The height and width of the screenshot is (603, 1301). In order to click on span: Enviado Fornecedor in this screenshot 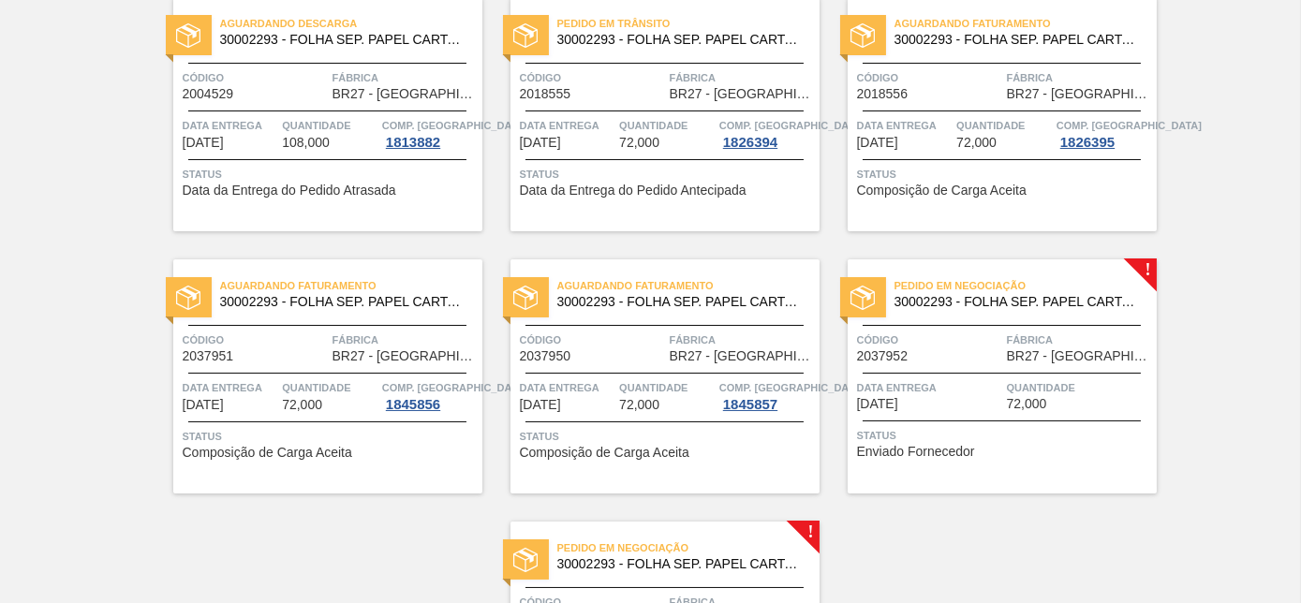, I will do `click(916, 451)`.